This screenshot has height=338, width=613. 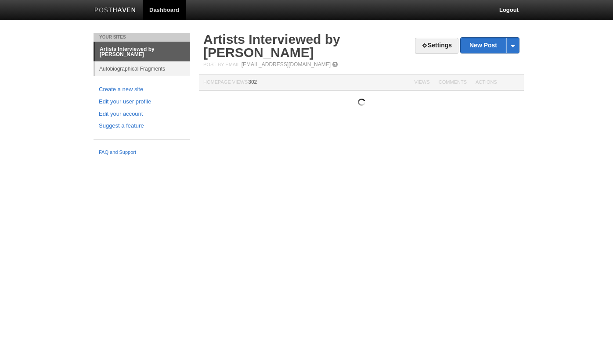 I want to click on a: Suggest a feature, so click(x=142, y=126).